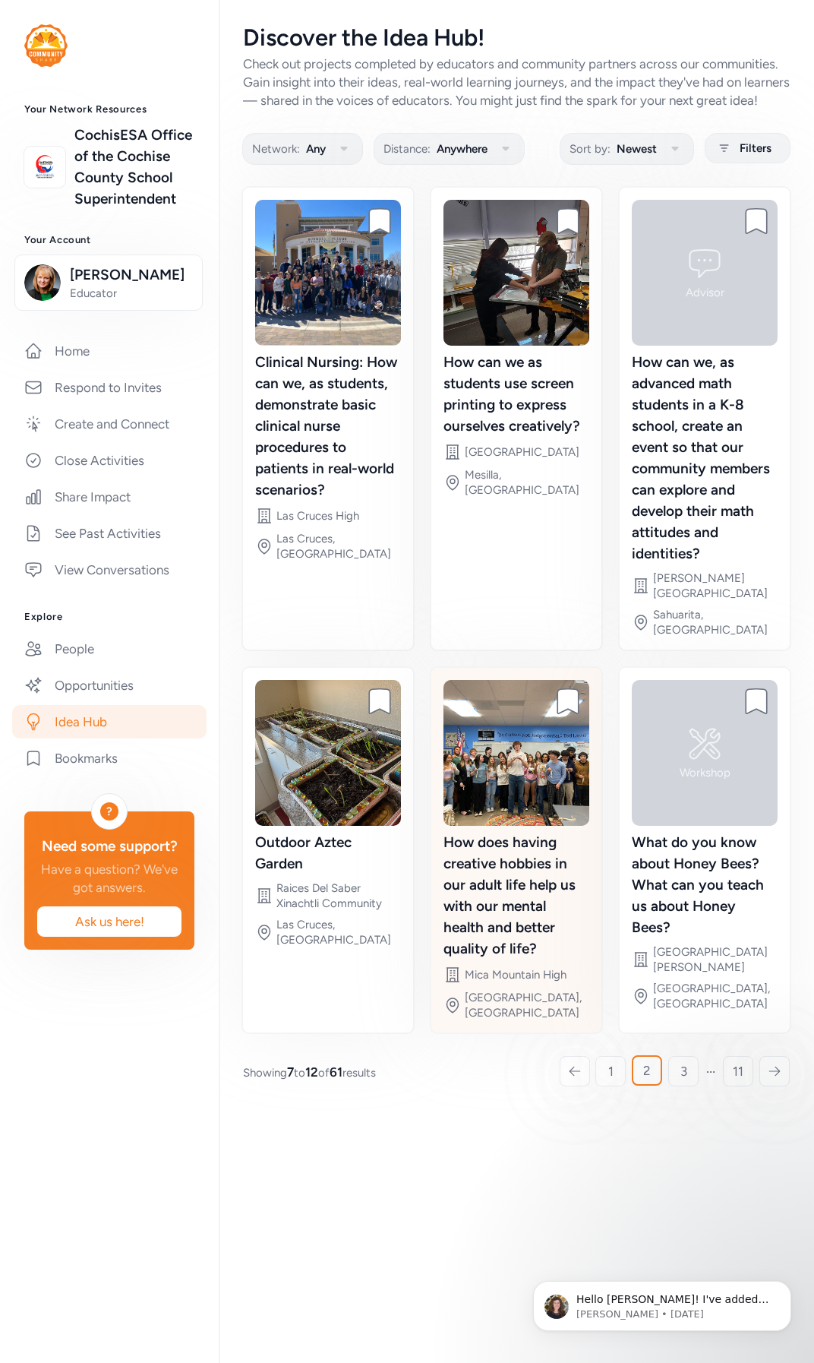 The width and height of the screenshot is (814, 1363). I want to click on img: Profile image for Michelle, so click(46, 58).